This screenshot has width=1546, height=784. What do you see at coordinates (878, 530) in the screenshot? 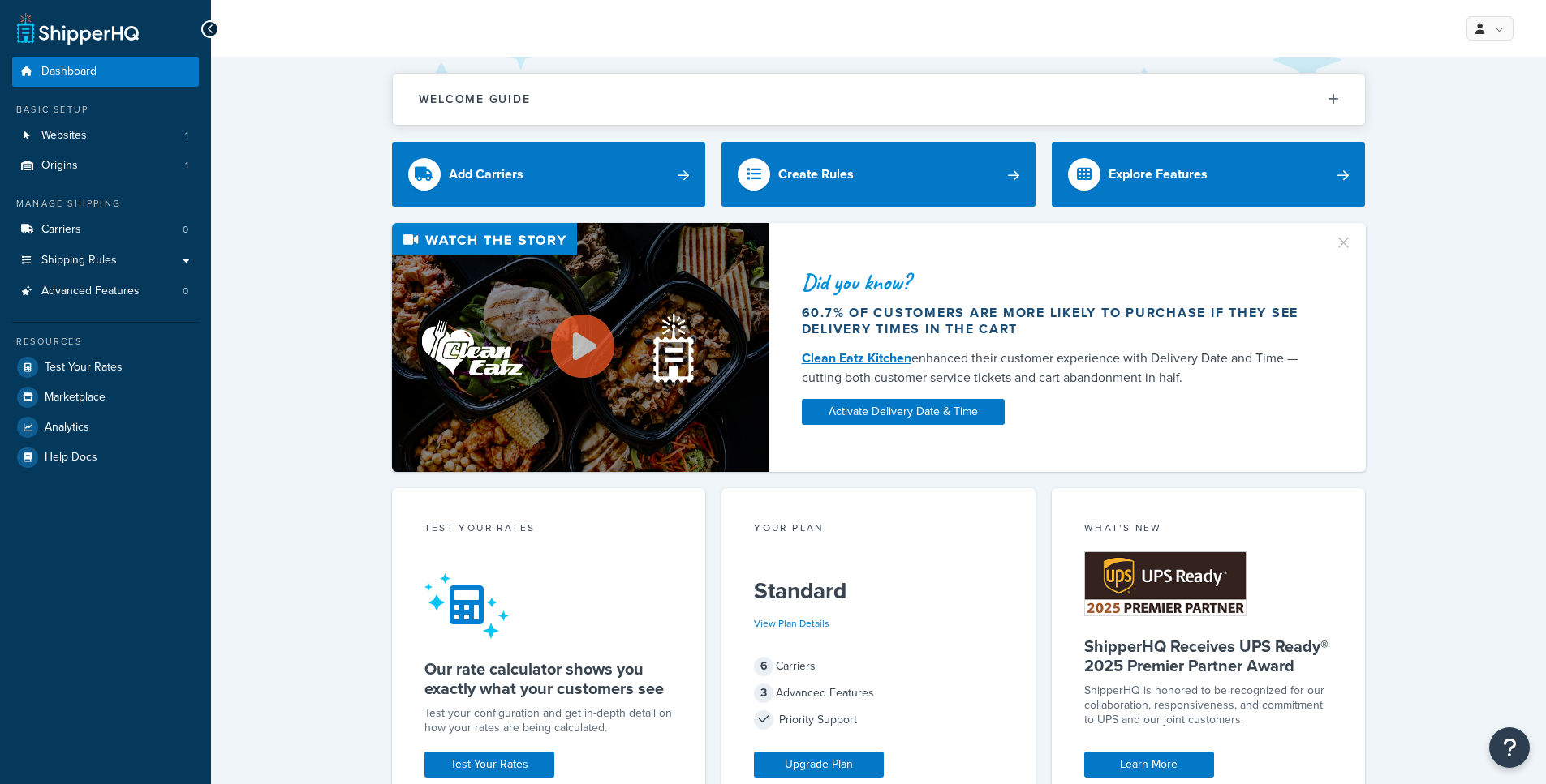
I see `div: Your Plan` at bounding box center [878, 530].